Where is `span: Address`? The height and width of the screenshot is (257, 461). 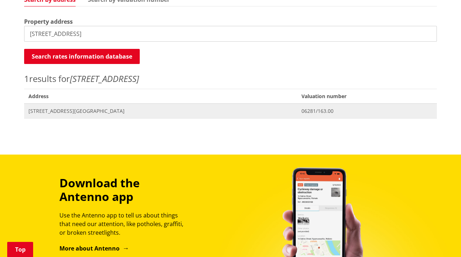
span: Address is located at coordinates (160, 96).